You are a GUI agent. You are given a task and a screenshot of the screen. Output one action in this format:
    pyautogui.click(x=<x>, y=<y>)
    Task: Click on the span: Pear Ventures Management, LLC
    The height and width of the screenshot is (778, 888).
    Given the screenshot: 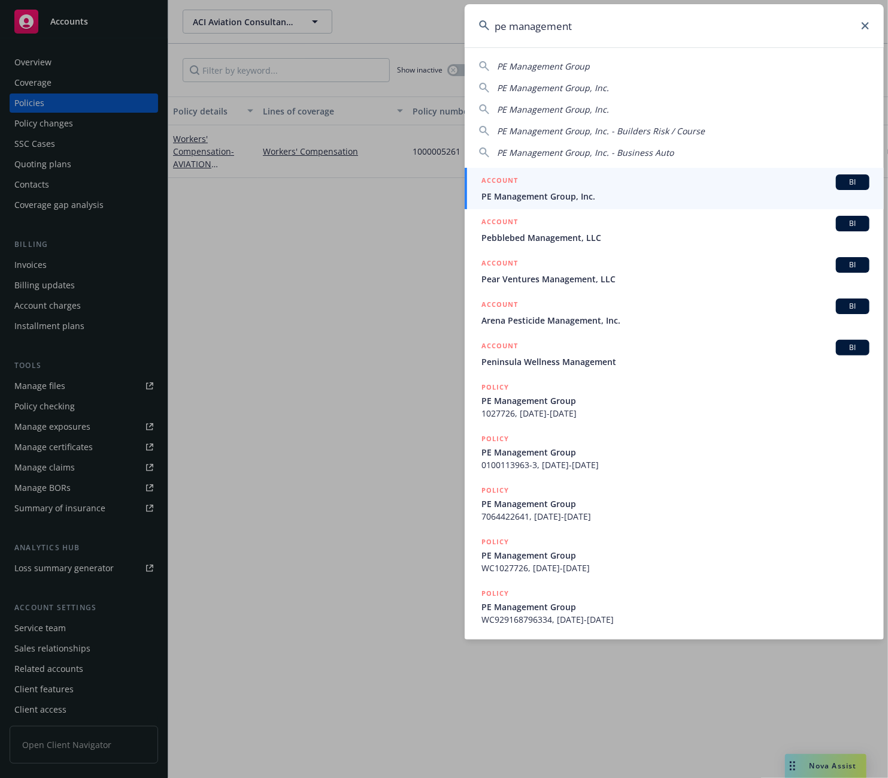 What is the action you would take?
    pyautogui.click(x=676, y=279)
    